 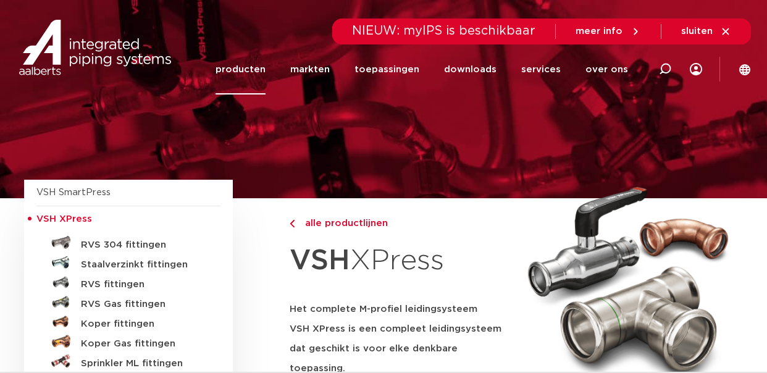 I want to click on h5: RVS fittingen, so click(x=142, y=285).